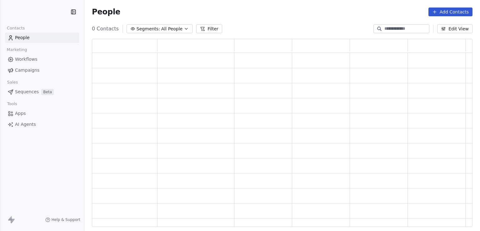  Describe the element at coordinates (450, 12) in the screenshot. I see `button: Add Contacts` at that location.